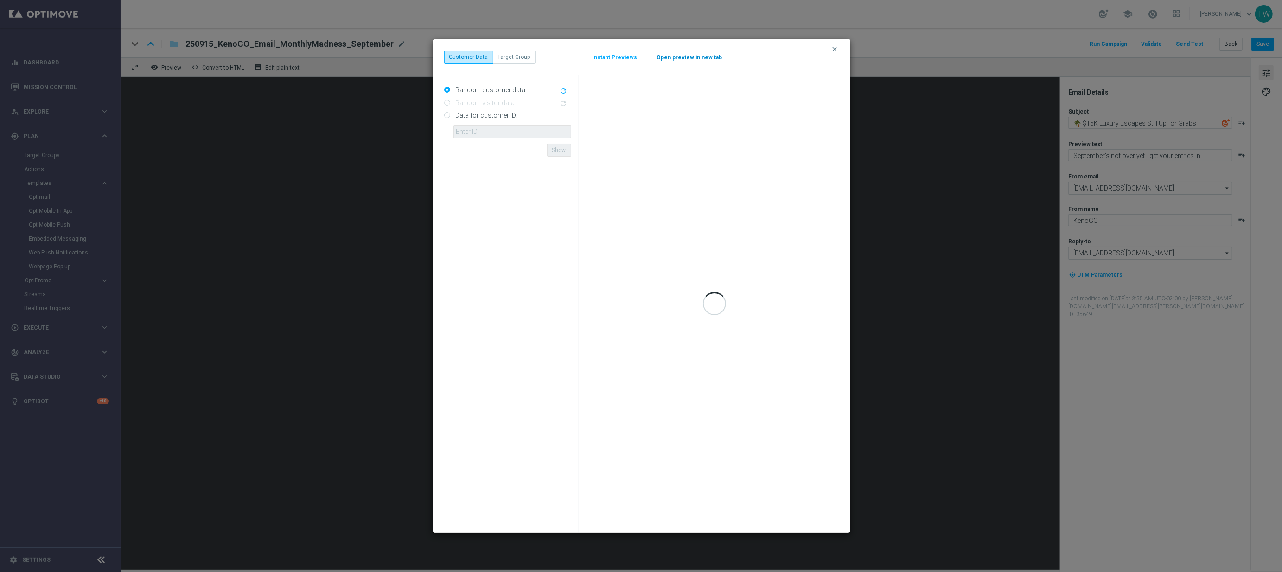  I want to click on label: Random customer data, so click(490, 90).